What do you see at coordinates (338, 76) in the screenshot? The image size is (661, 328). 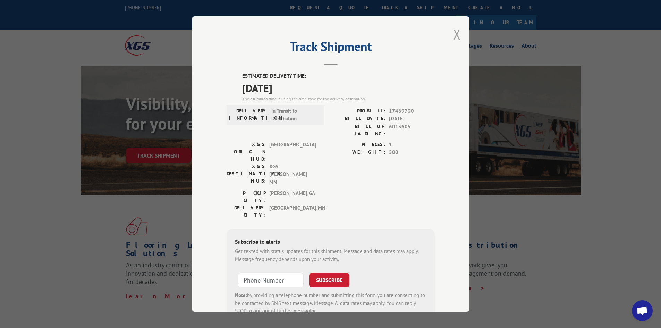 I see `label: ESTIMATED DELIVERY TIME:` at bounding box center [338, 76].